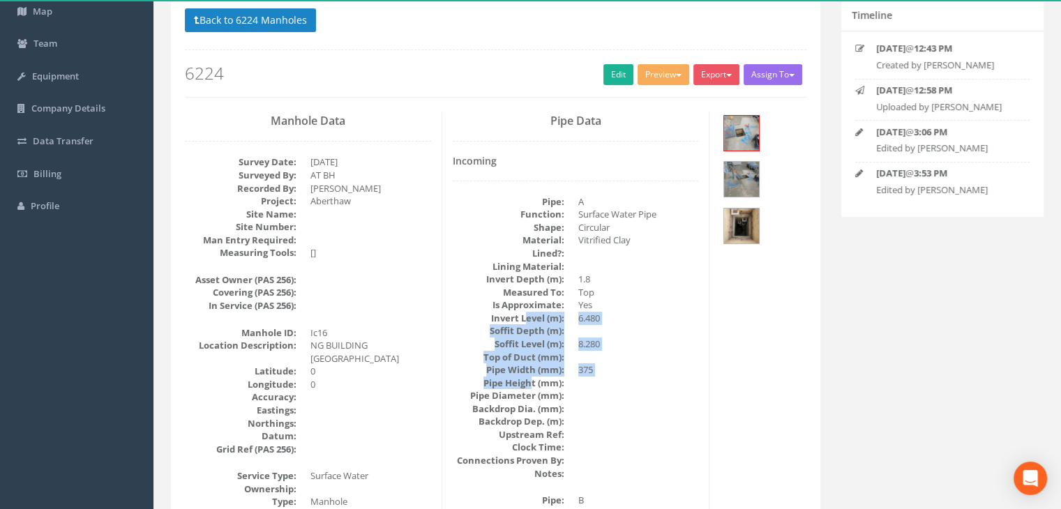  I want to click on dt: Material:, so click(509, 240).